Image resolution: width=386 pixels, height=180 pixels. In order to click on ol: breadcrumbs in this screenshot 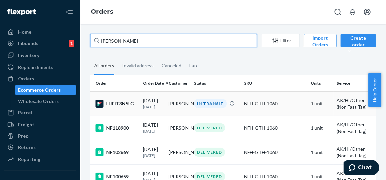, I will do `click(102, 12)`.